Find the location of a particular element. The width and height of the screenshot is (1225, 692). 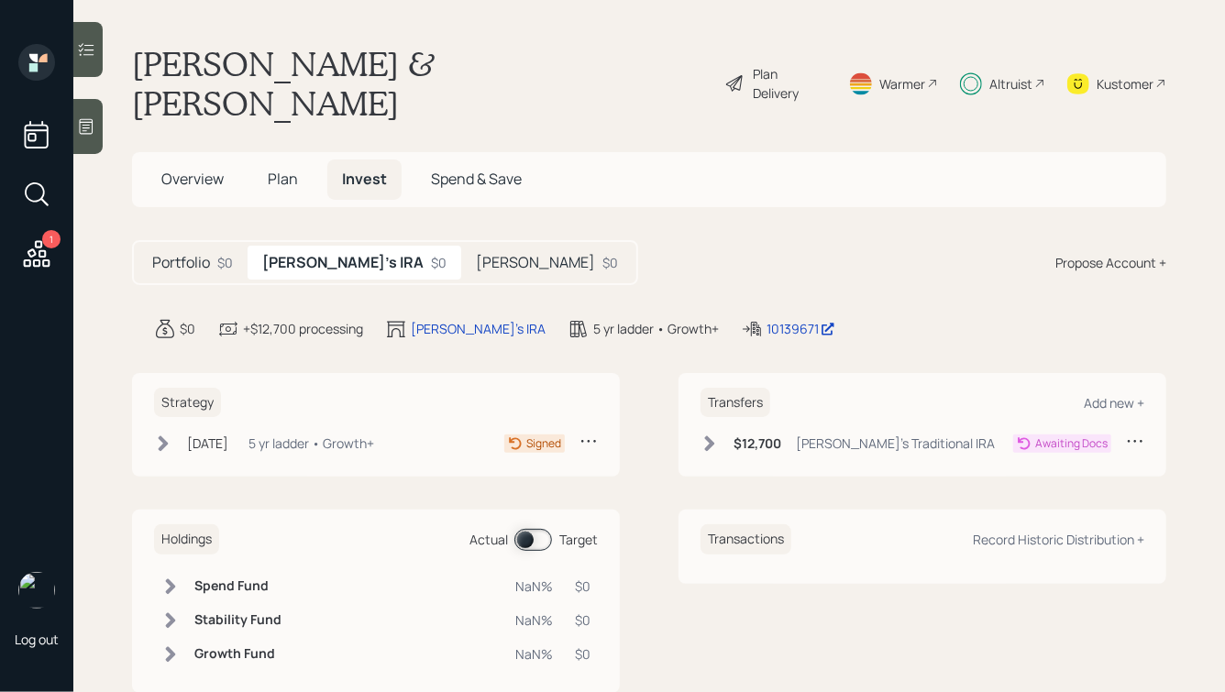

h6: Growth Fund is located at coordinates (237, 654).